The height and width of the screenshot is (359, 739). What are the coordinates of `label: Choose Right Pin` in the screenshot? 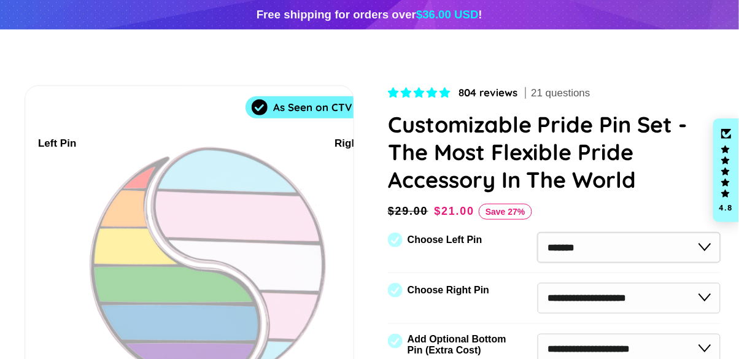 It's located at (448, 290).